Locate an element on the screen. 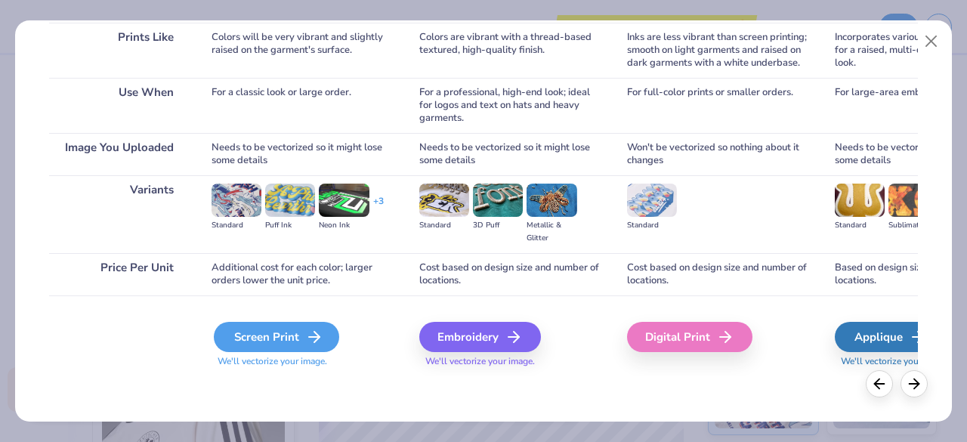 The height and width of the screenshot is (442, 967). div: Price Per Unit is located at coordinates (119, 274).